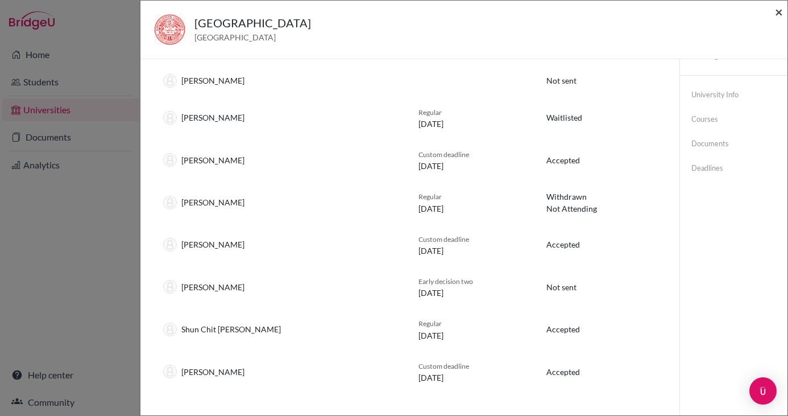  What do you see at coordinates (169, 30) in the screenshot?
I see `img: us_not_mxrvpmi9.jpeg` at bounding box center [169, 30].